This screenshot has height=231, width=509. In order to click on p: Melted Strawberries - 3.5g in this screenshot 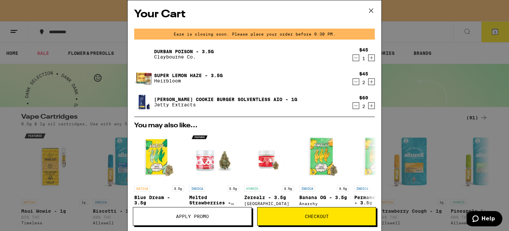, I will do `click(214, 200)`.